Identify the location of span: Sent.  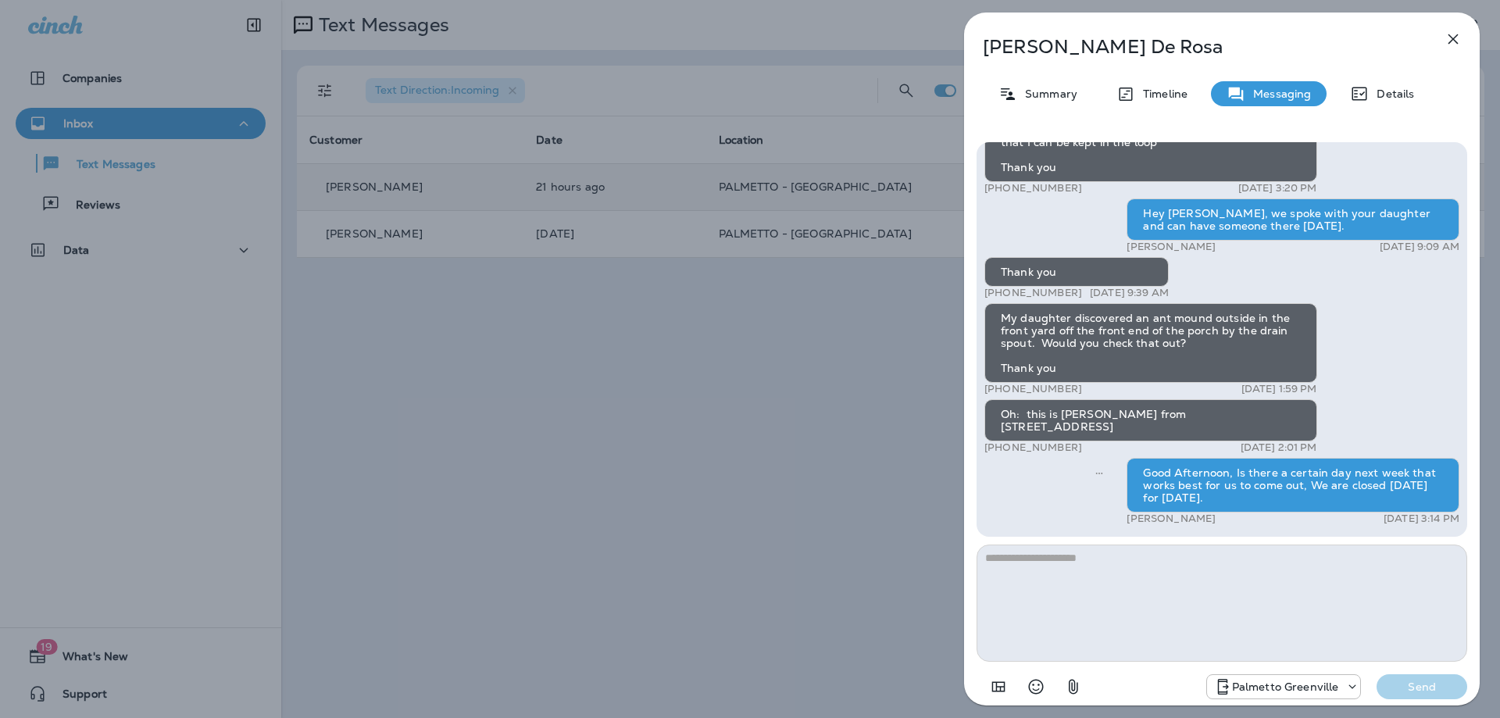
(1100, 472).